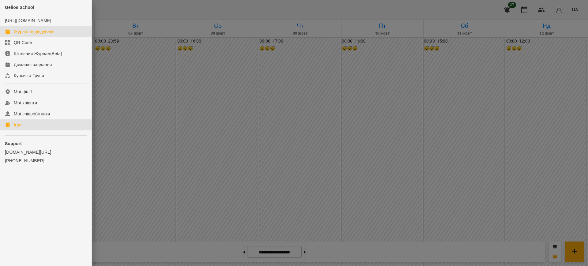 This screenshot has height=266, width=588. I want to click on div: Мої філії, so click(23, 92).